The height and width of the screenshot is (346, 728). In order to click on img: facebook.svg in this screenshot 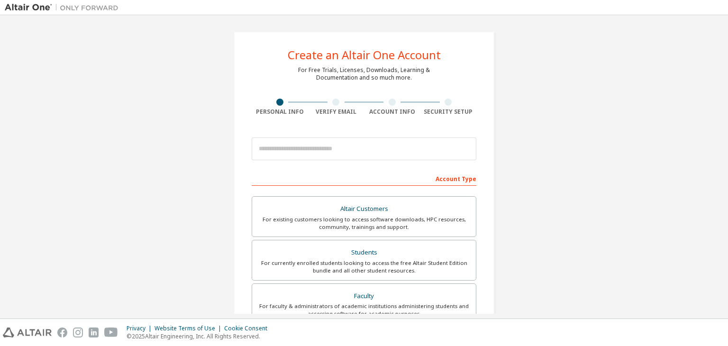, I will do `click(62, 332)`.